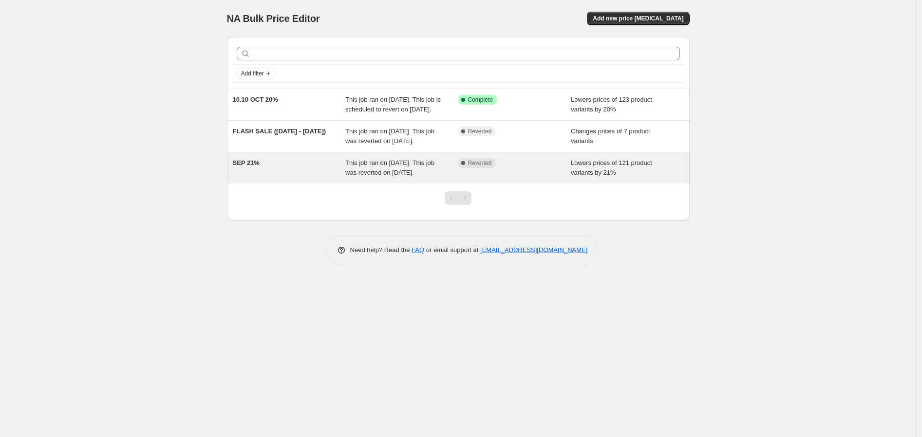  Describe the element at coordinates (255, 99) in the screenshot. I see `span: 10.10 OCT 20%` at that location.